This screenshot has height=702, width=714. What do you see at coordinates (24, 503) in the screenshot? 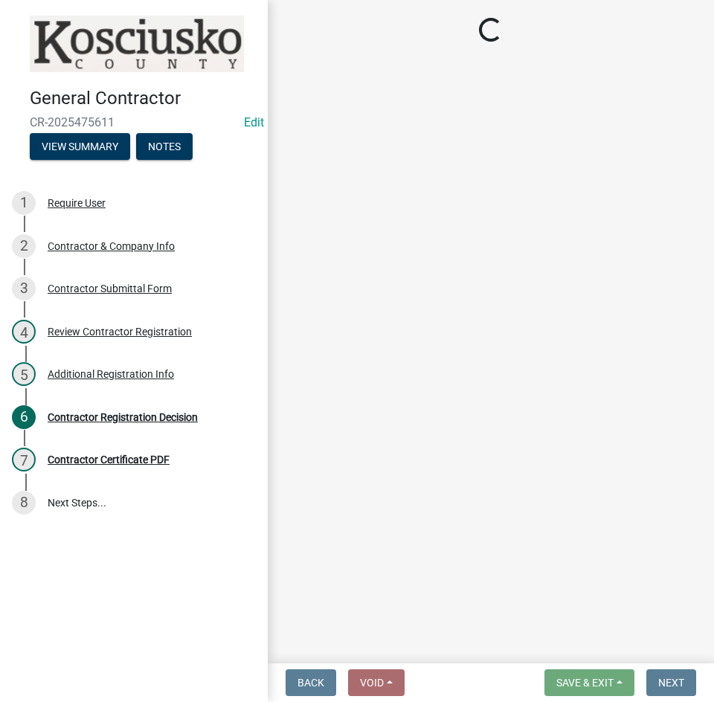
I see `div: 8` at bounding box center [24, 503].